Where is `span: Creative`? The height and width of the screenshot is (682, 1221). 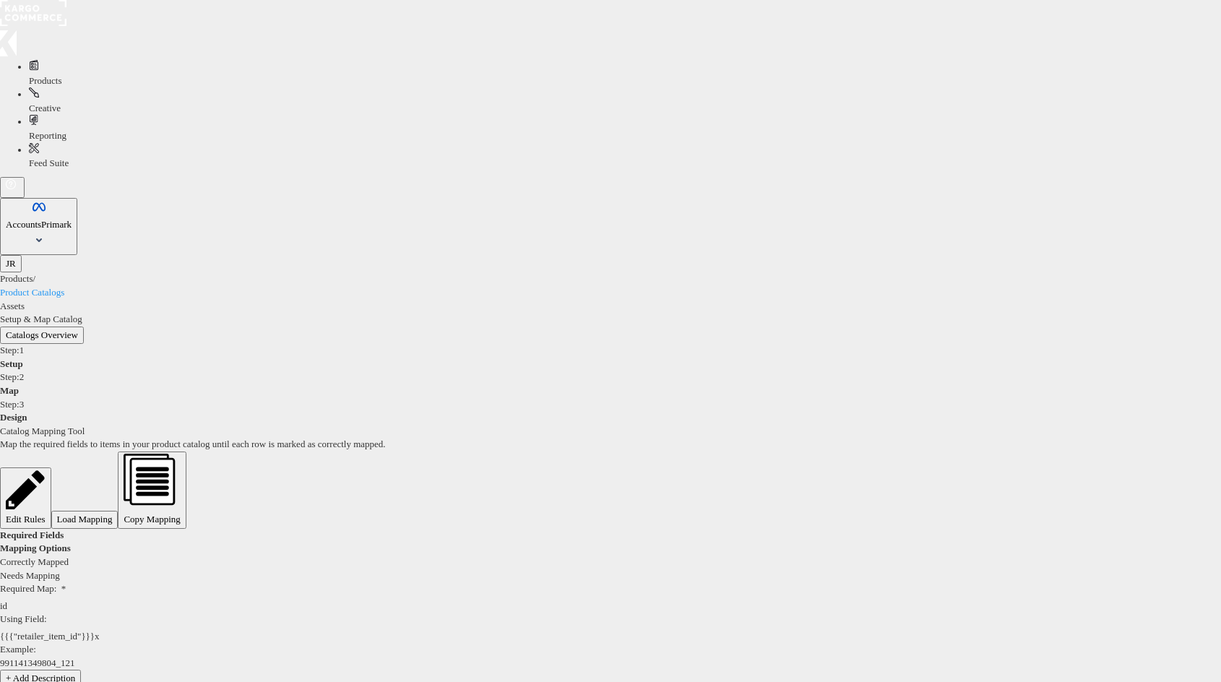
span: Creative is located at coordinates (45, 108).